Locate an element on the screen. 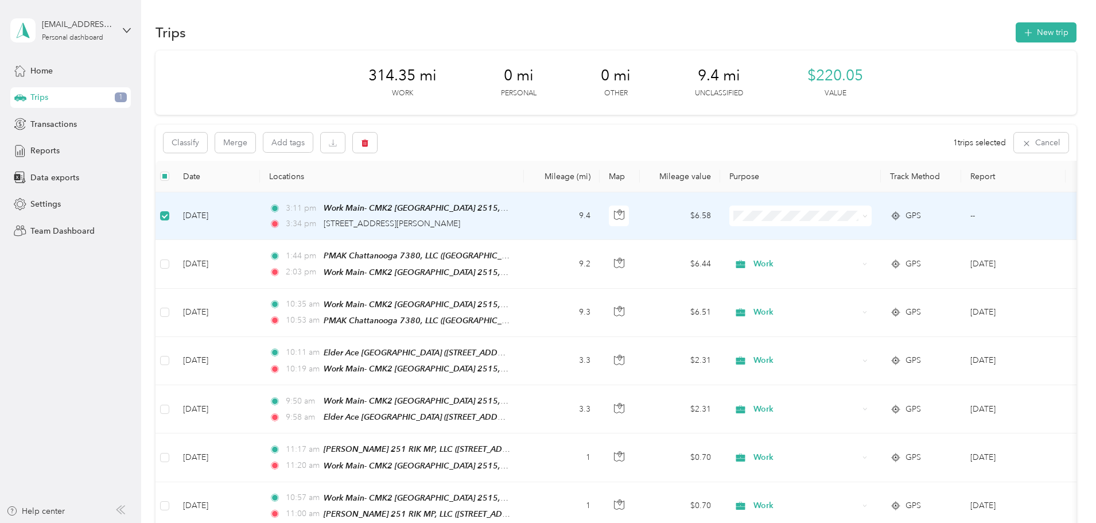 The width and height of the screenshot is (1096, 523). button: Add tags is located at coordinates (288, 142).